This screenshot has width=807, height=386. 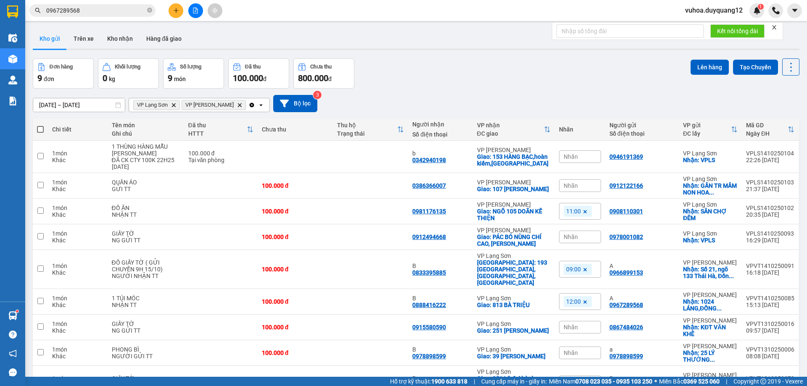 What do you see at coordinates (689, 381) in the screenshot?
I see `span: Miền Bắc` at bounding box center [689, 381].